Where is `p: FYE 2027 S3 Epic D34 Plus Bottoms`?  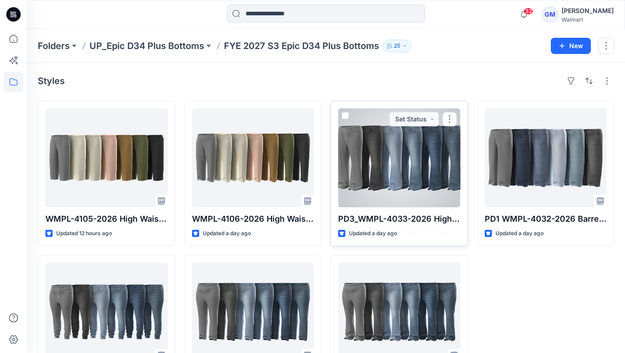 p: FYE 2027 S3 Epic D34 Plus Bottoms is located at coordinates (301, 46).